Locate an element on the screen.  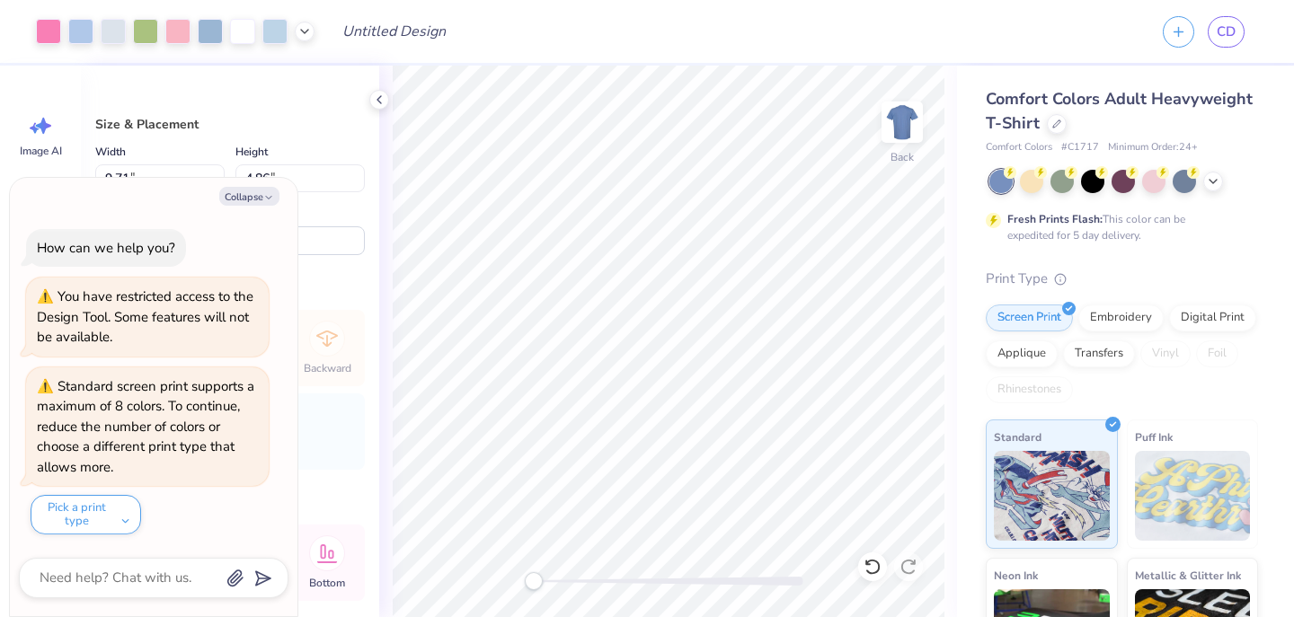
strong: Fresh Prints Flash: is located at coordinates (1055, 219).